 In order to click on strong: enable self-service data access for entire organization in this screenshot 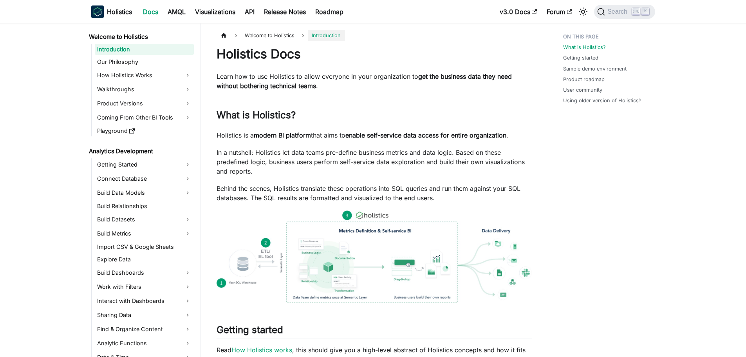, I will do `click(426, 135)`.